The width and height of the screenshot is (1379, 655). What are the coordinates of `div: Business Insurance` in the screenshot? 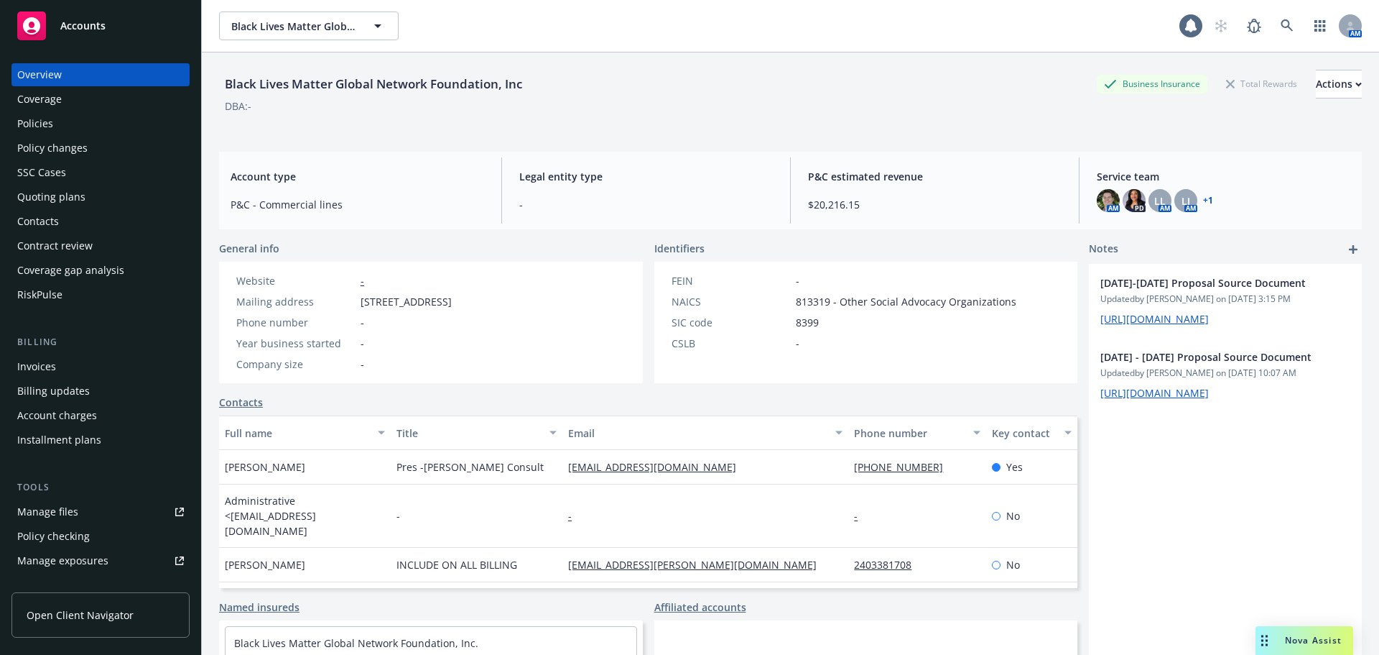 It's located at (1152, 83).